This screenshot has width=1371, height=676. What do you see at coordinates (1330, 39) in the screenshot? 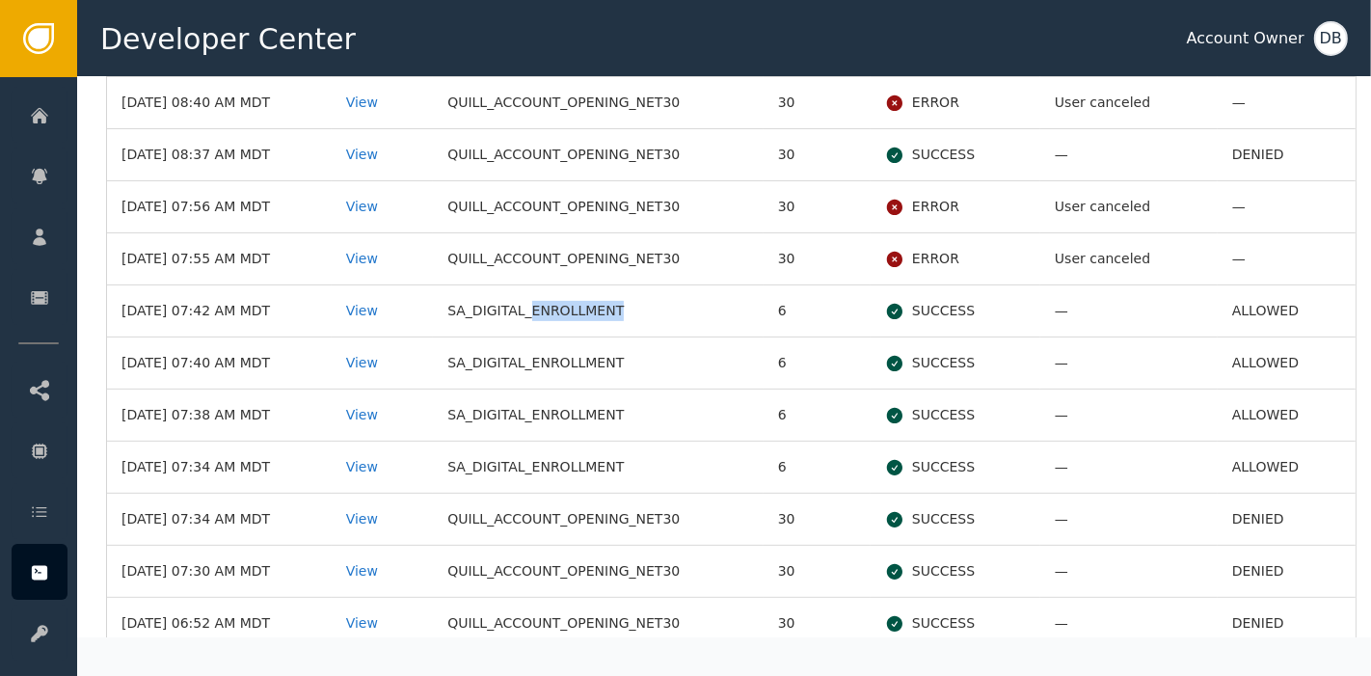
I see `button: DB` at bounding box center [1330, 39].